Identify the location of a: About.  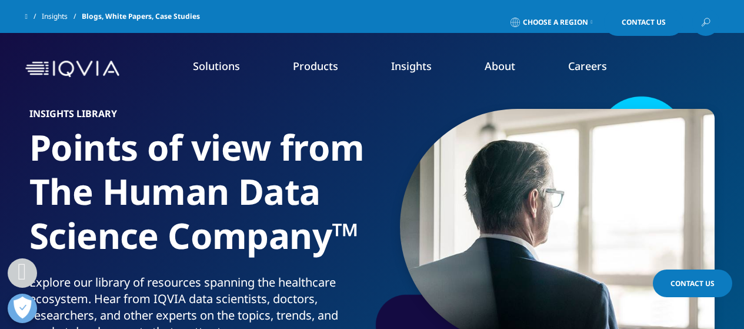
(500, 66).